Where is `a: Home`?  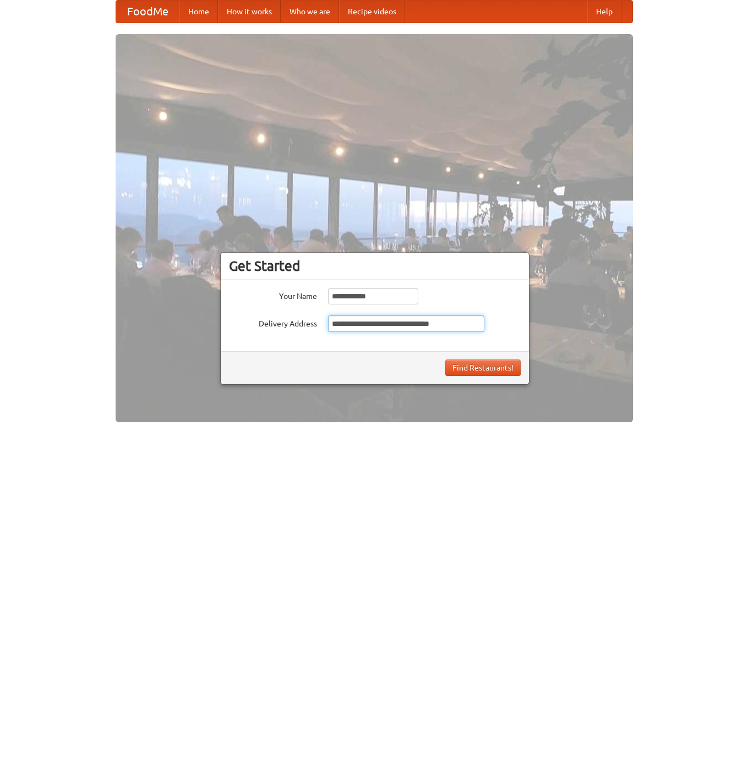 a: Home is located at coordinates (199, 12).